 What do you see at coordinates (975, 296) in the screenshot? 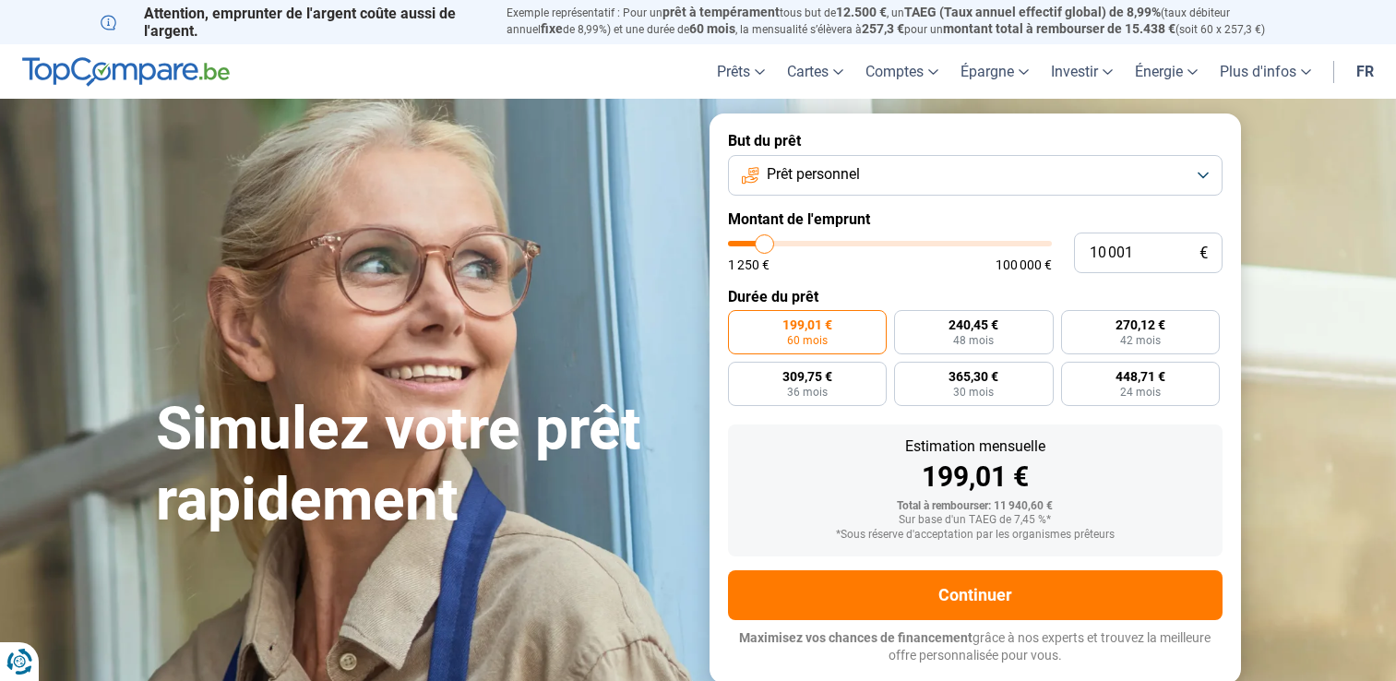
I see `label: Durée du prêt` at bounding box center [975, 296].